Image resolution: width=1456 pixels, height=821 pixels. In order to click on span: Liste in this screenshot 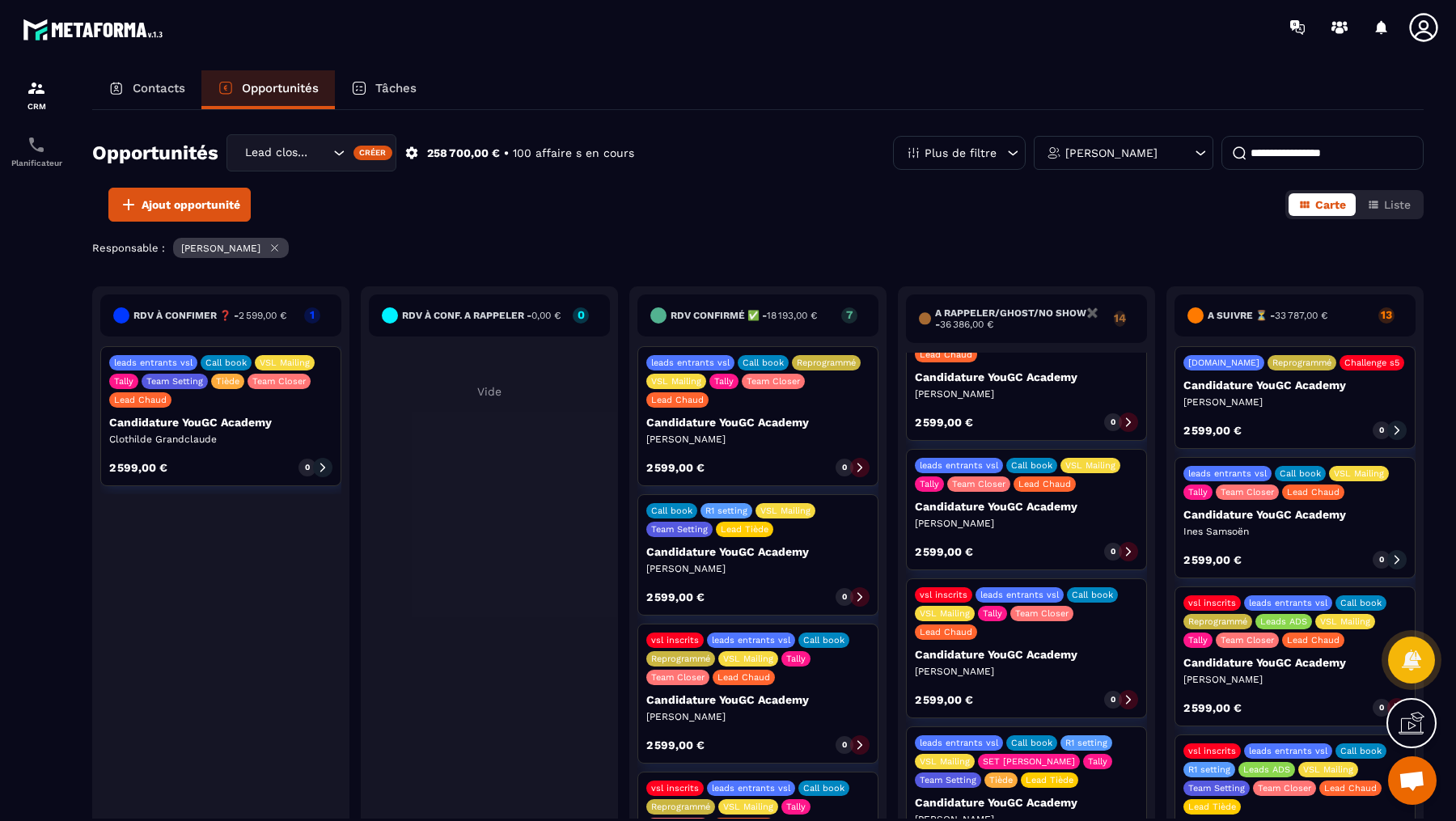, I will do `click(1396, 205)`.